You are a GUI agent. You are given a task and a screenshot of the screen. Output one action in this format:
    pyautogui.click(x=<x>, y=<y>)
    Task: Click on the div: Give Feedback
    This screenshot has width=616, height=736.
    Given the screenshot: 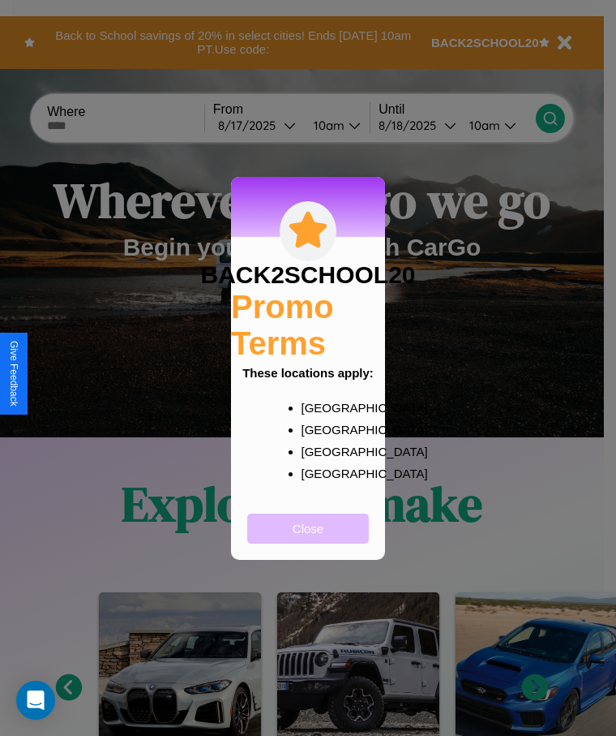 What is the action you would take?
    pyautogui.click(x=14, y=373)
    